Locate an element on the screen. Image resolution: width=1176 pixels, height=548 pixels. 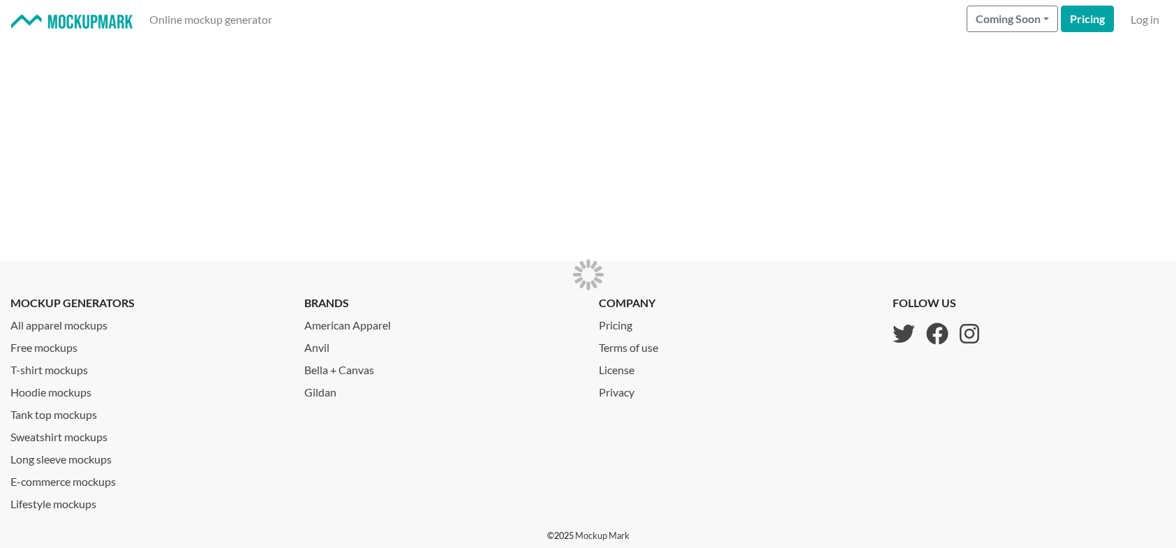
a: All apparel mockups is located at coordinates (147, 322).